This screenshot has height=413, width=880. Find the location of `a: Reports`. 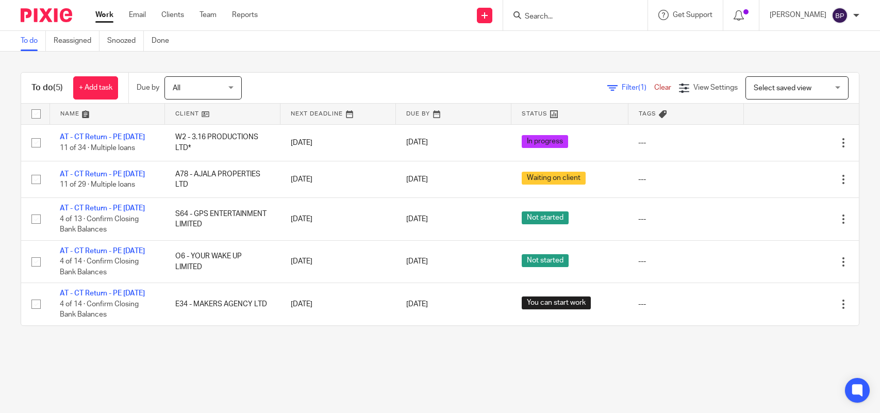

a: Reports is located at coordinates (245, 15).